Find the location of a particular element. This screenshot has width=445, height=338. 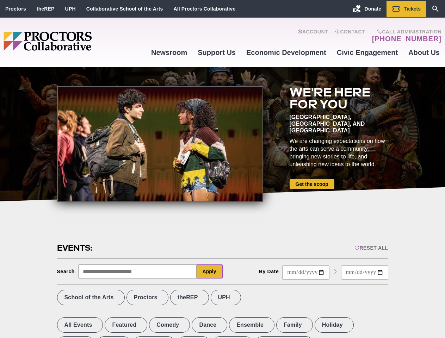

span: Donate is located at coordinates (373, 9).